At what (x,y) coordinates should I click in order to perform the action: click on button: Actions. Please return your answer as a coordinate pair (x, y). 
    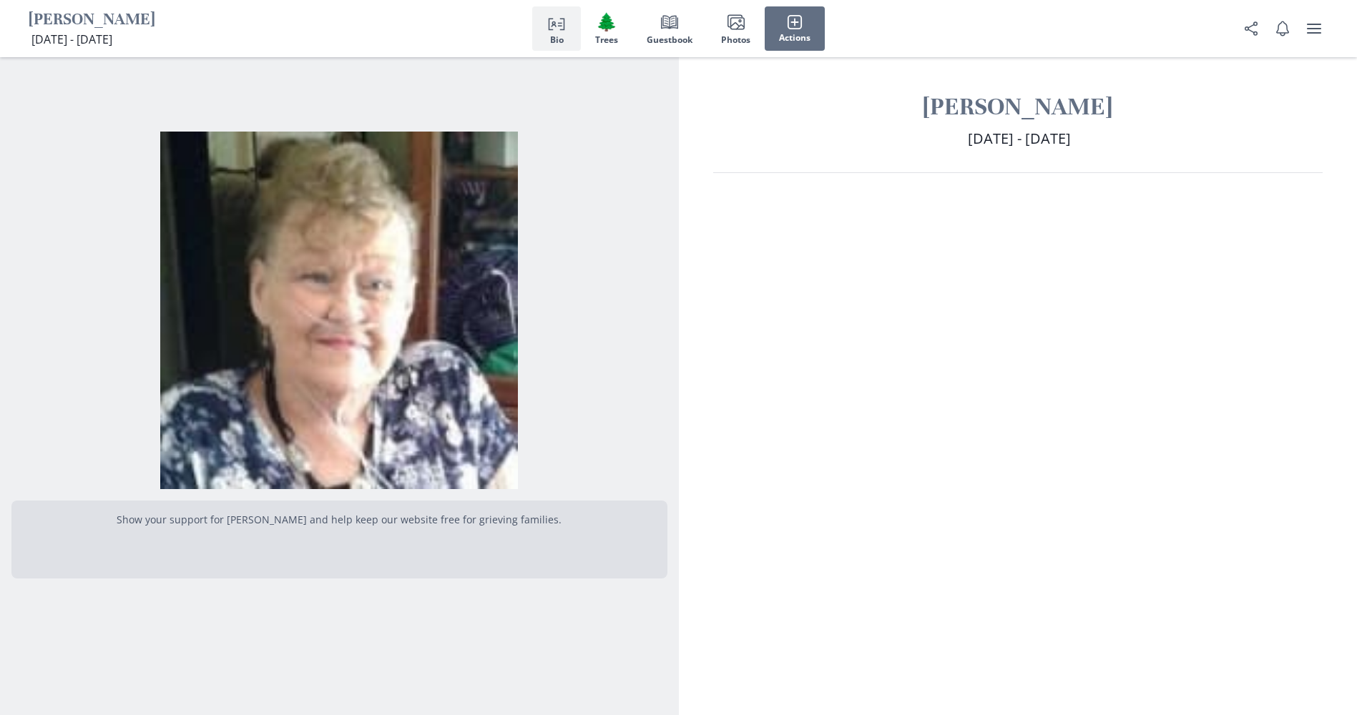
    Looking at the image, I should click on (795, 29).